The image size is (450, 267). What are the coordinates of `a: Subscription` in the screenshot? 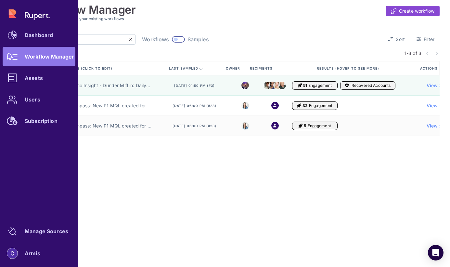 It's located at (39, 121).